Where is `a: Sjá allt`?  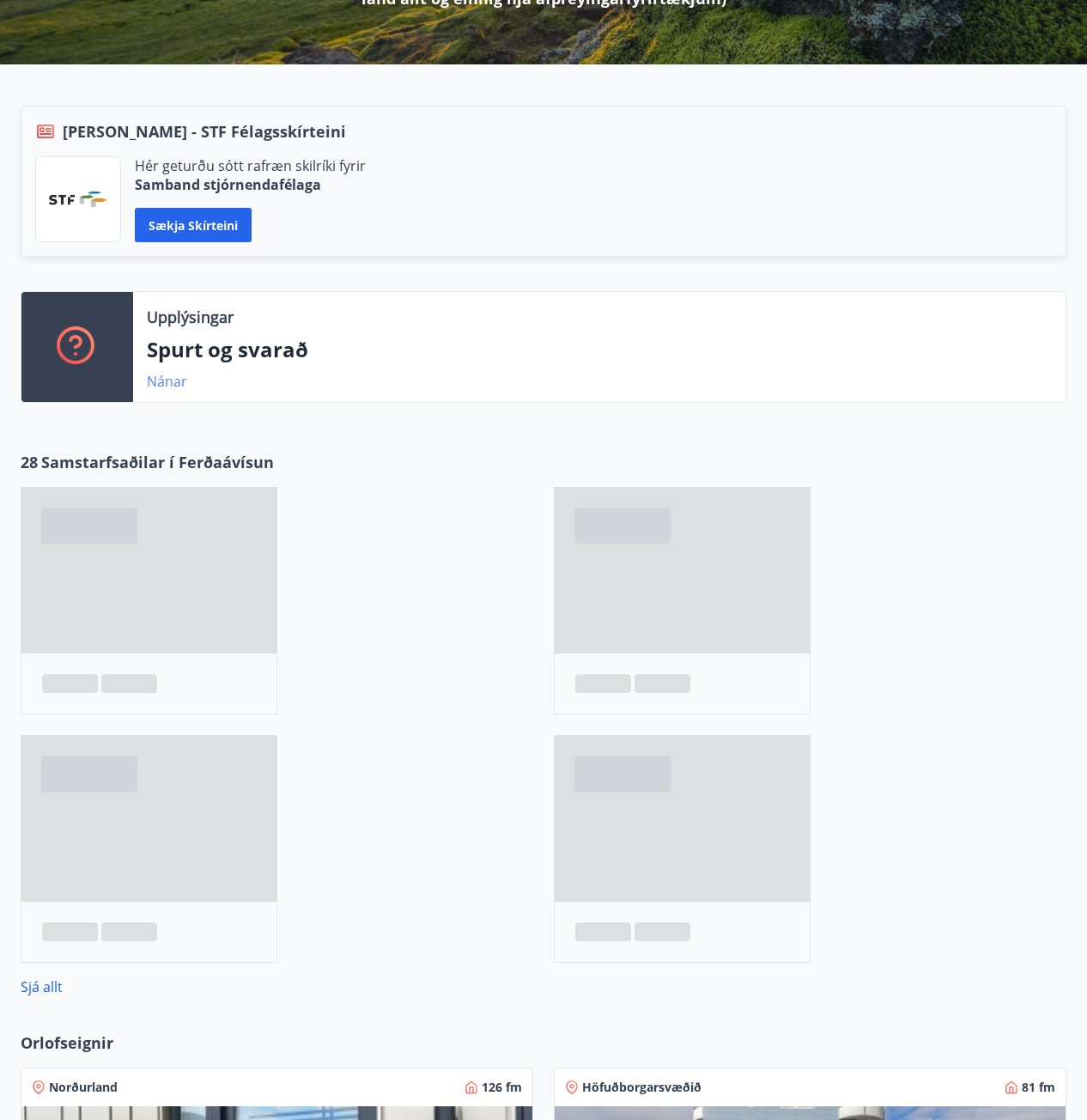
a: Sjá allt is located at coordinates (41, 987).